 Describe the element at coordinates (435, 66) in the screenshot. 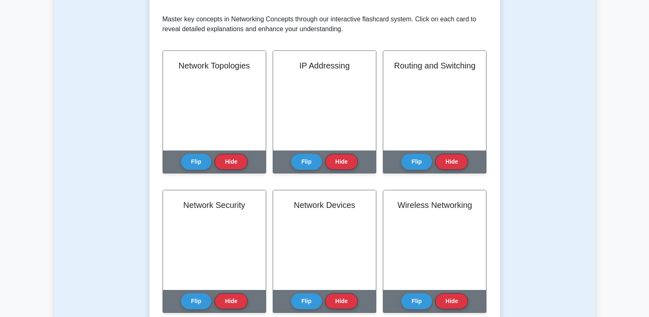

I see `h2: Routing and Switching` at that location.